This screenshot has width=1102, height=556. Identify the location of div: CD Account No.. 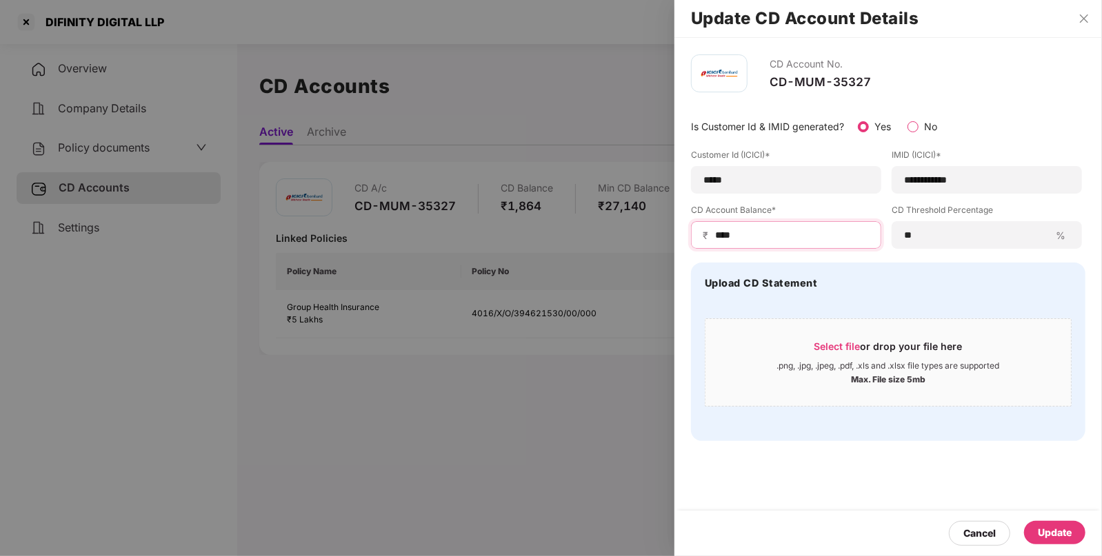
(820, 64).